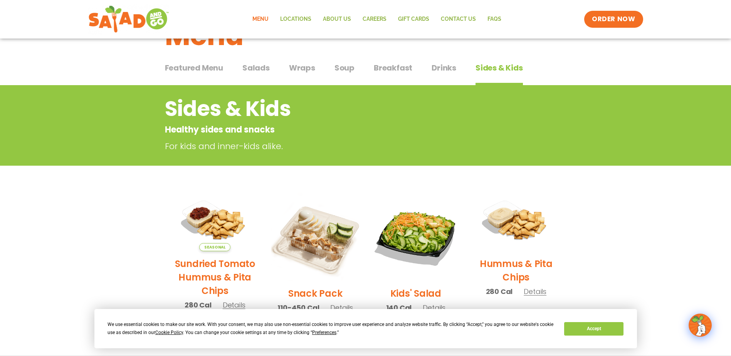 This screenshot has width=731, height=356. I want to click on img: wpChatIcon, so click(700, 325).